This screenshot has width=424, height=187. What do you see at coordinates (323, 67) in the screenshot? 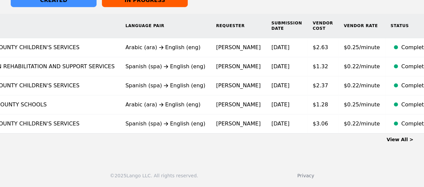
I see `td: $1.32` at bounding box center [323, 67].